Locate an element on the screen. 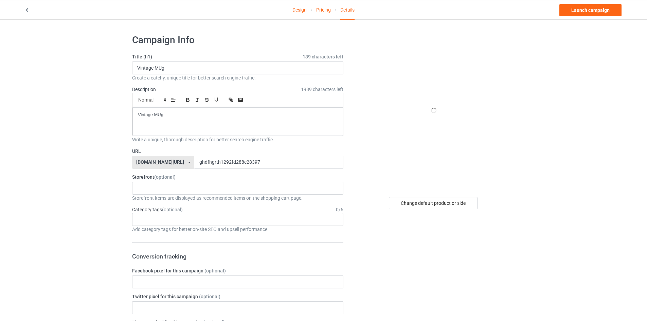 This screenshot has width=647, height=321. a: Design is located at coordinates (299, 10).